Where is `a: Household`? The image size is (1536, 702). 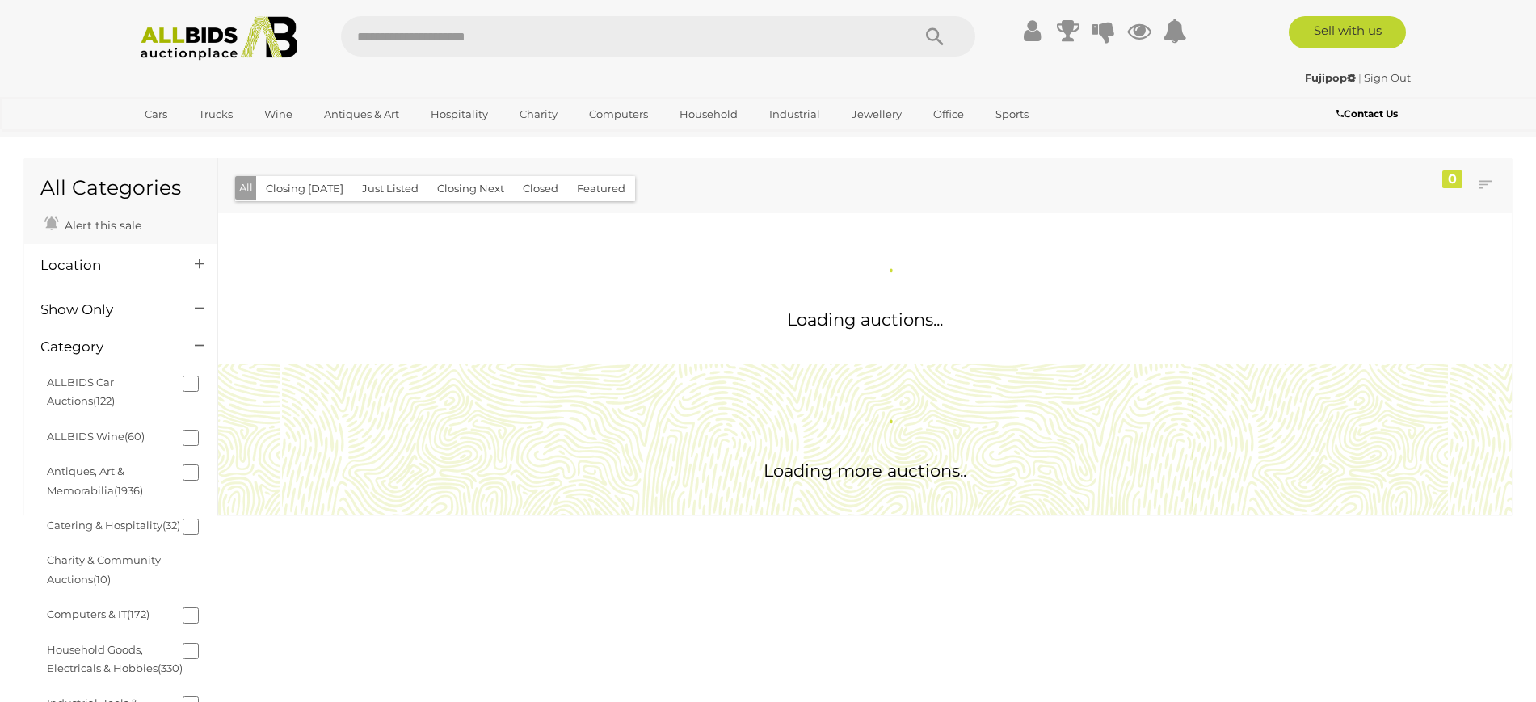
a: Household is located at coordinates (709, 114).